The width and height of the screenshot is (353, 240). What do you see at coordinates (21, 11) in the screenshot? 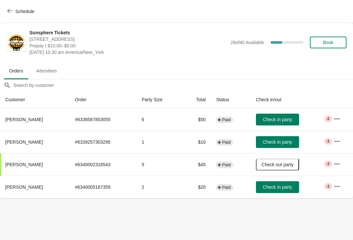
I see `button: Schedule` at bounding box center [21, 11].